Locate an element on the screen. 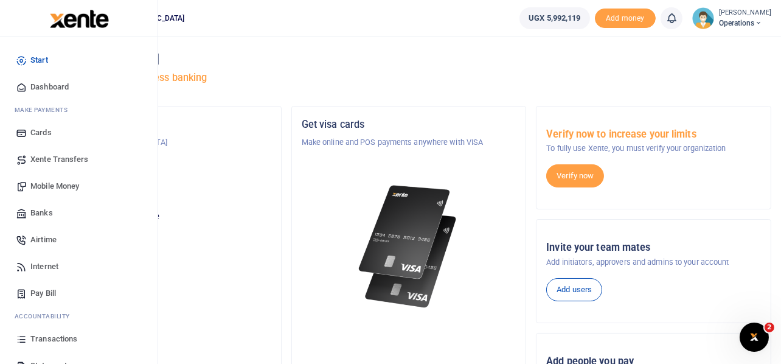 This screenshot has height=364, width=781. a: Add users is located at coordinates (574, 290).